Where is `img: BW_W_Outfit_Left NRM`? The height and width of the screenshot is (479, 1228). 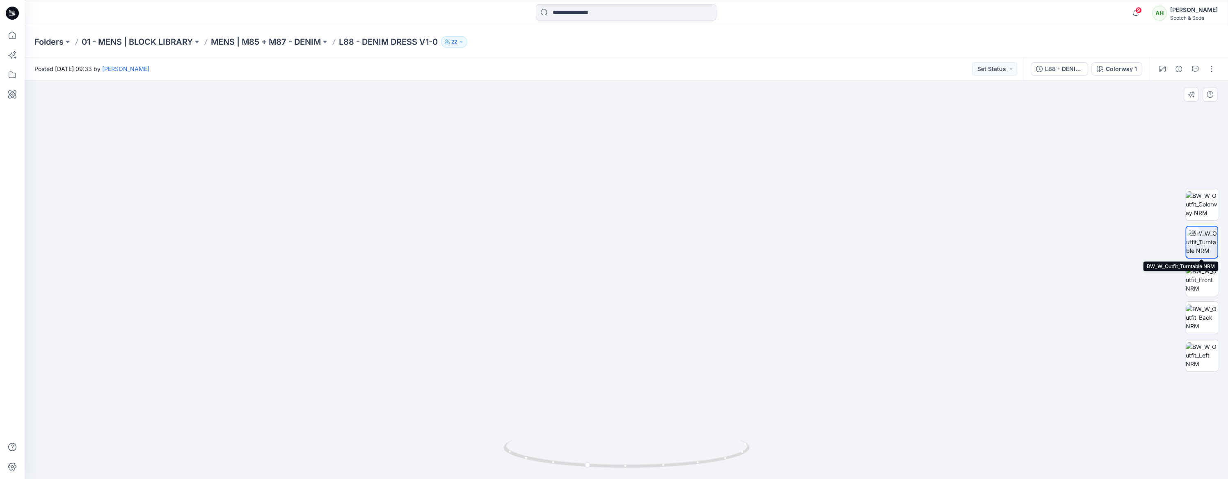 img: BW_W_Outfit_Left NRM is located at coordinates (1202, 355).